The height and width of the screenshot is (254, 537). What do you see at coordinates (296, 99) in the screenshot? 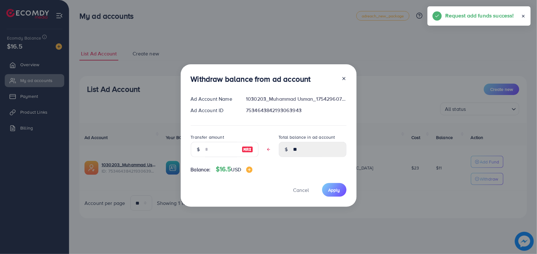
I see `div: 1030203_Muhammad Usman_1754296073204` at bounding box center [296, 99].